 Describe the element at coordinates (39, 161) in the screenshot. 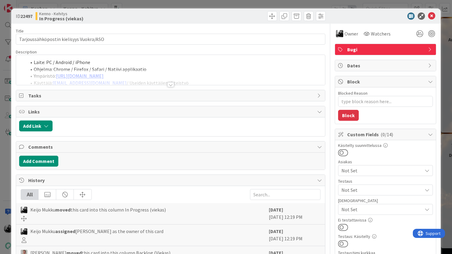

I see `button: Add Comment` at that location.